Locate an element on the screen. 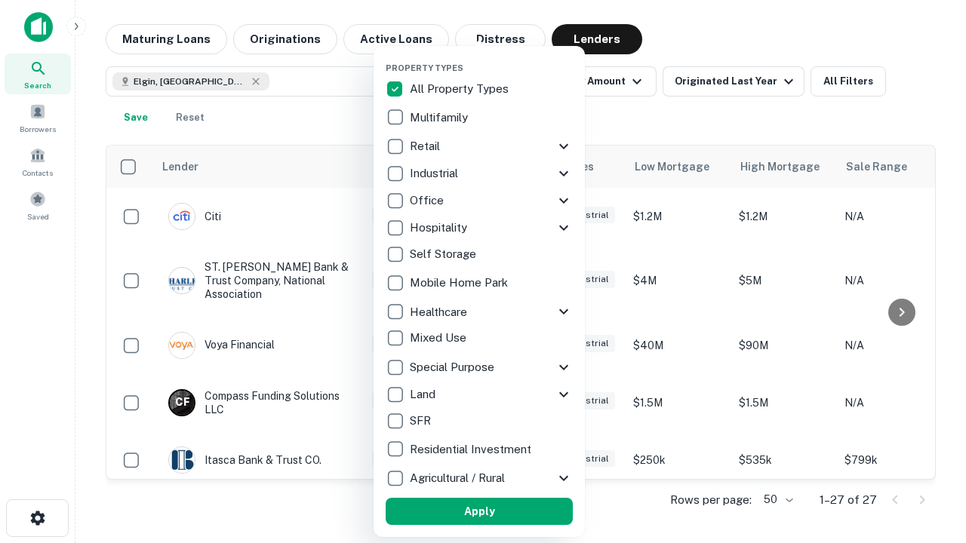  div: Land is located at coordinates (479, 395).